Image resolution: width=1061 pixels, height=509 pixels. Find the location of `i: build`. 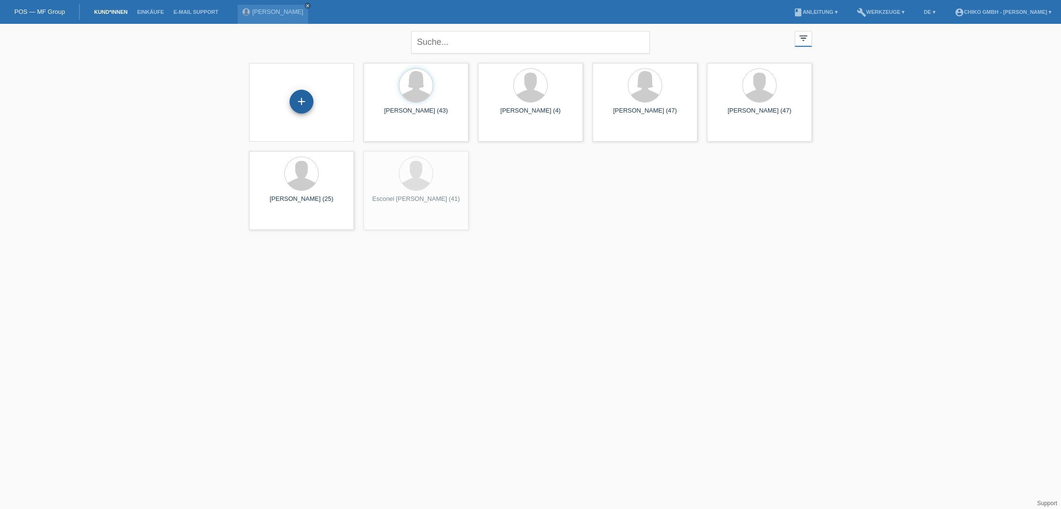

i: build is located at coordinates (861, 12).